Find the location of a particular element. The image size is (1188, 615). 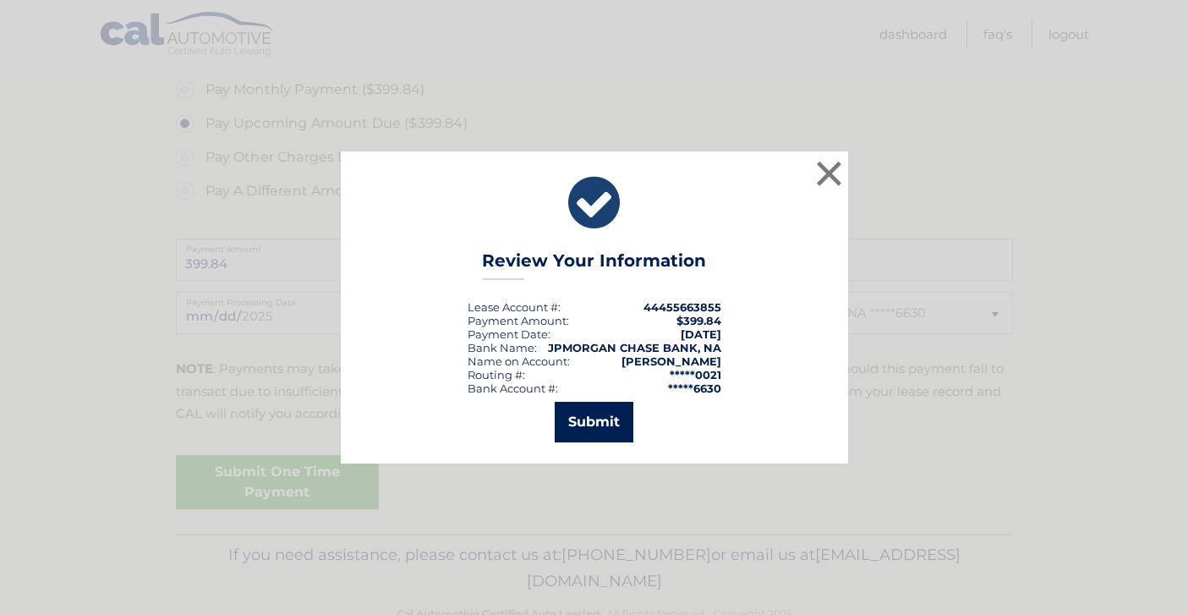

strong: 44455663855 is located at coordinates (682, 307).